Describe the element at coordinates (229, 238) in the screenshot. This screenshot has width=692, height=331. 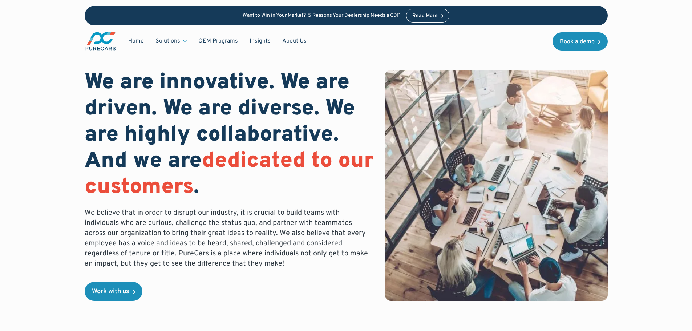
I see `p: We believe that in order to disrupt our industry, it is crucial to build teams with individuals w...` at that location.